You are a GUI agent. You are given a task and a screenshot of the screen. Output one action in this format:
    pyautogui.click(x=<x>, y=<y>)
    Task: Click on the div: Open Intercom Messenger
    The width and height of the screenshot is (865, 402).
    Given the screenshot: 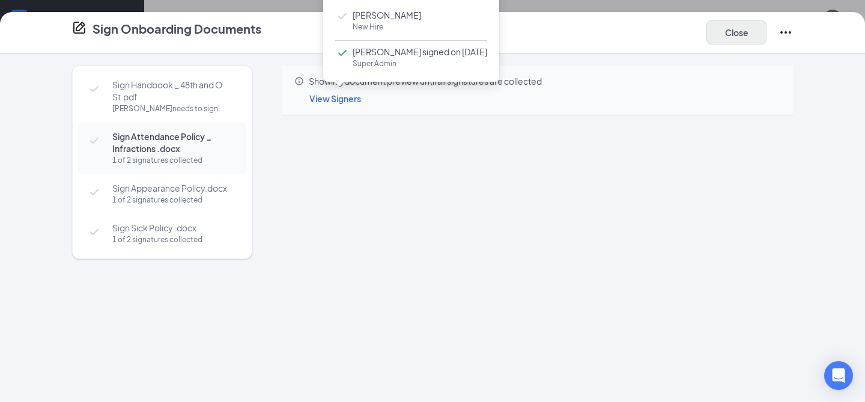 What is the action you would take?
    pyautogui.click(x=839, y=376)
    